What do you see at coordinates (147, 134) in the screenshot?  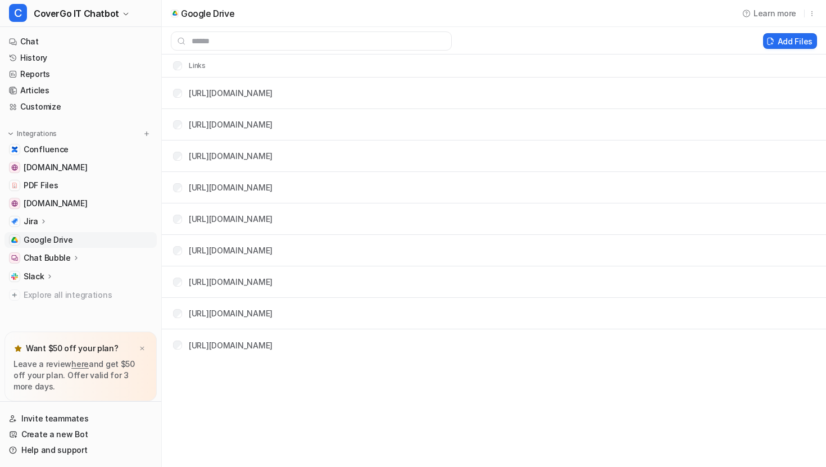 I see `img: menu_add.svg` at bounding box center [147, 134].